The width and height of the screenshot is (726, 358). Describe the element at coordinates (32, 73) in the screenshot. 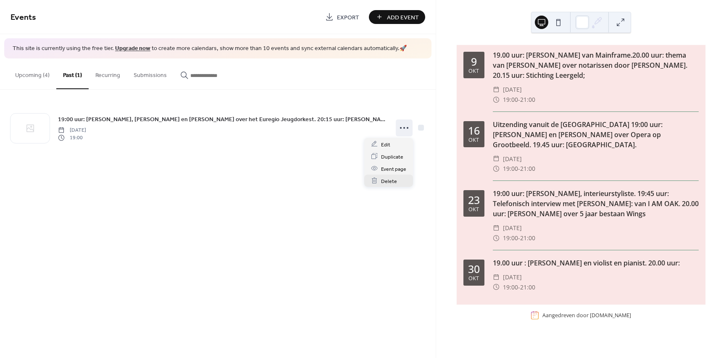

I see `button: Upcoming (4)` at that location.